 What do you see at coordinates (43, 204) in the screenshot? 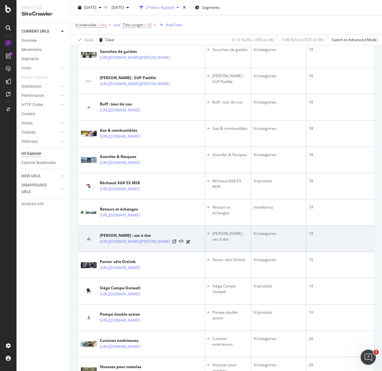
I see `a: Analysis Info` at bounding box center [43, 204].